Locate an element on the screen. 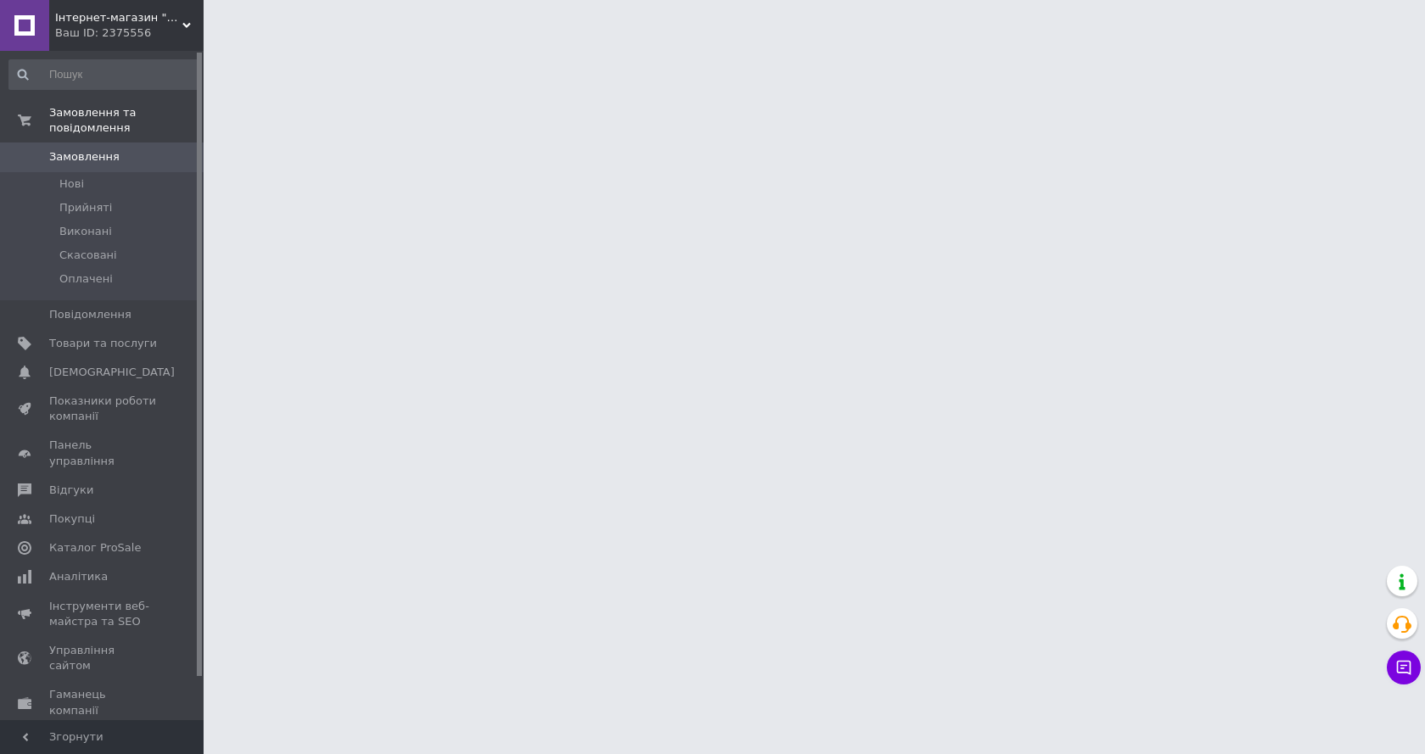  span: Повідомлення is located at coordinates (90, 315).